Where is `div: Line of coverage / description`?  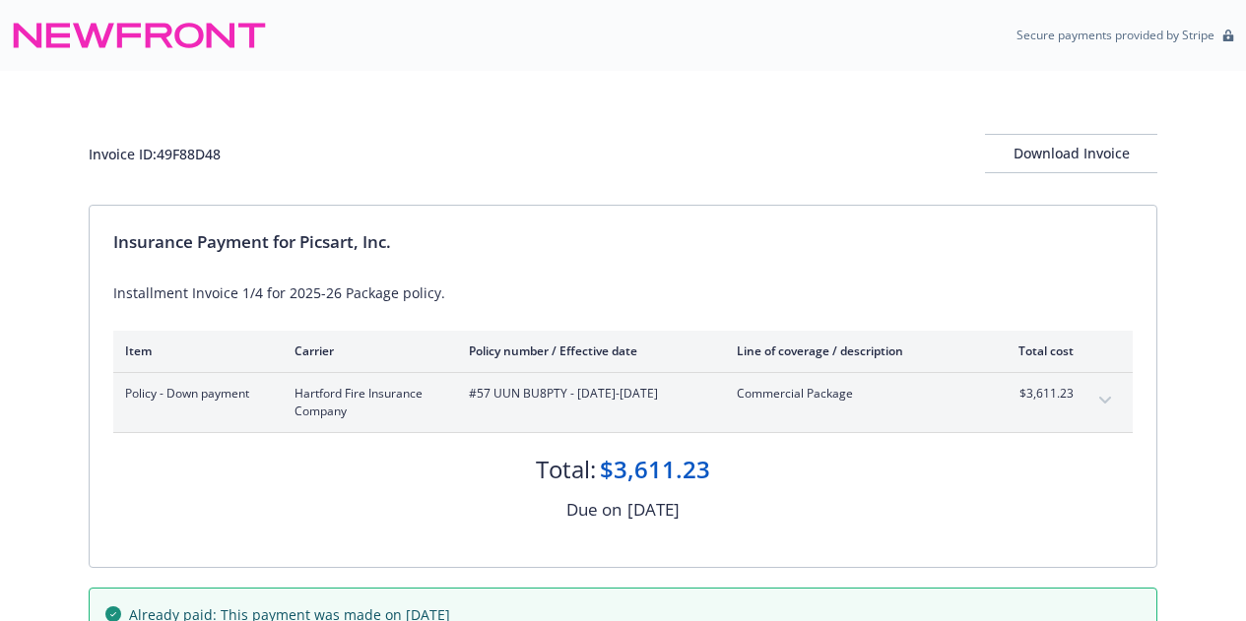
div: Line of coverage / description is located at coordinates (852, 351).